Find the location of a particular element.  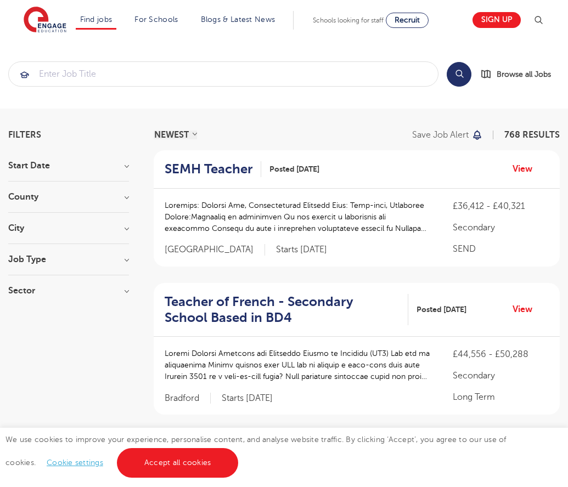

span: Recruit is located at coordinates (407, 20).